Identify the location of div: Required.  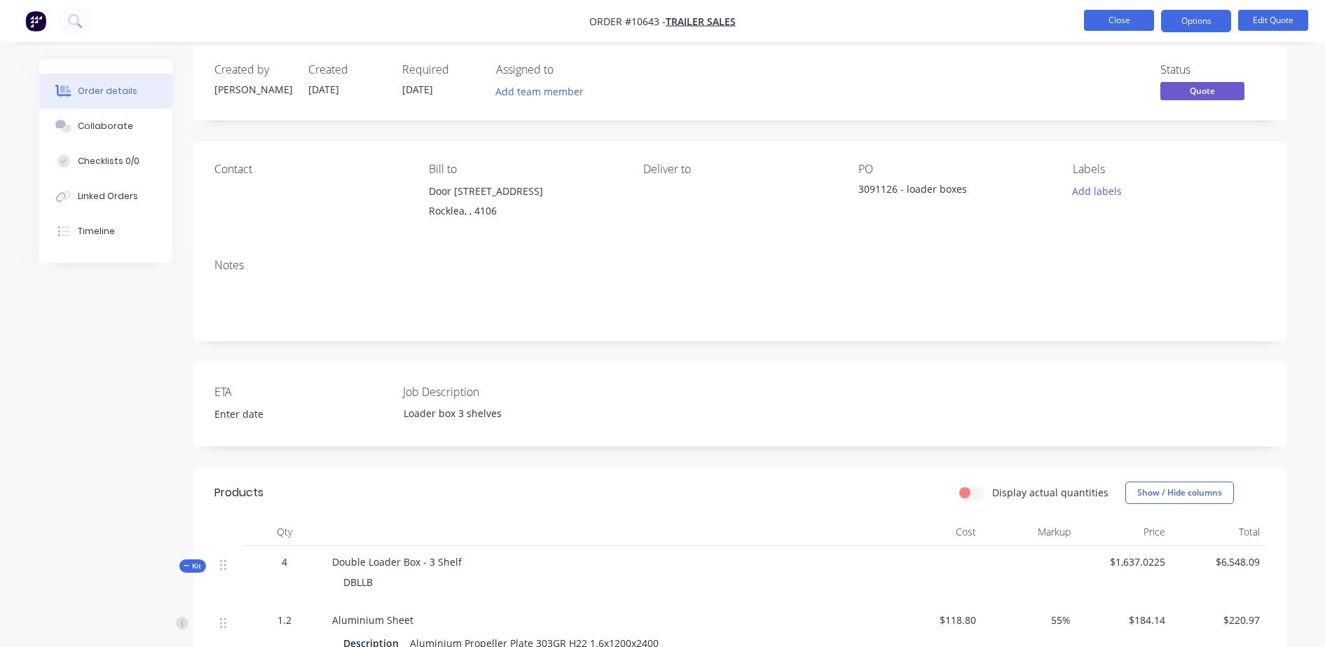
(441, 69).